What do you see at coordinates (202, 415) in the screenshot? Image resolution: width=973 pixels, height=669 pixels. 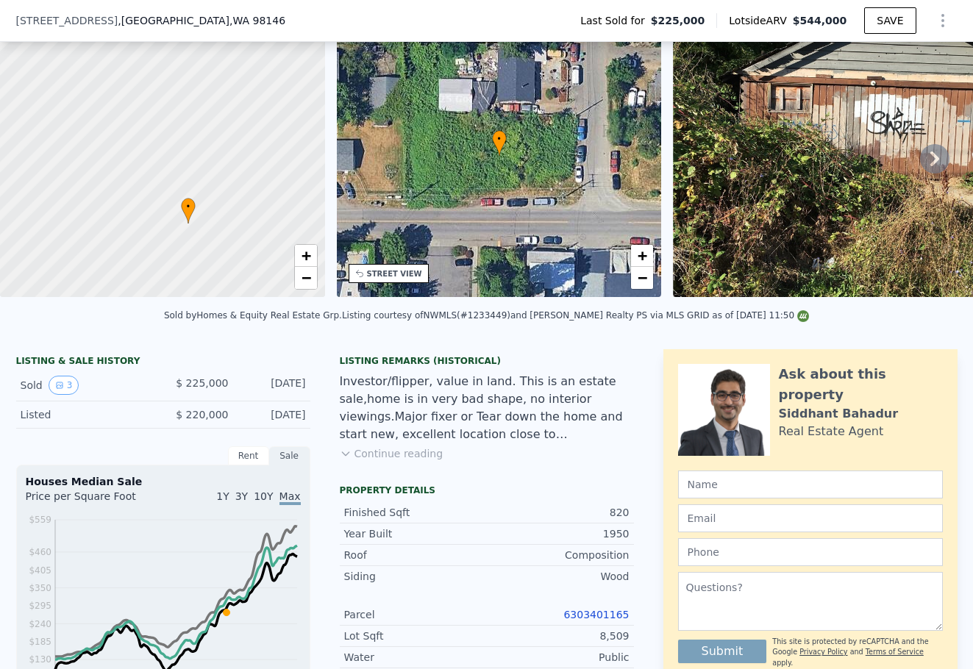 I see `span: $ 220,000` at bounding box center [202, 415].